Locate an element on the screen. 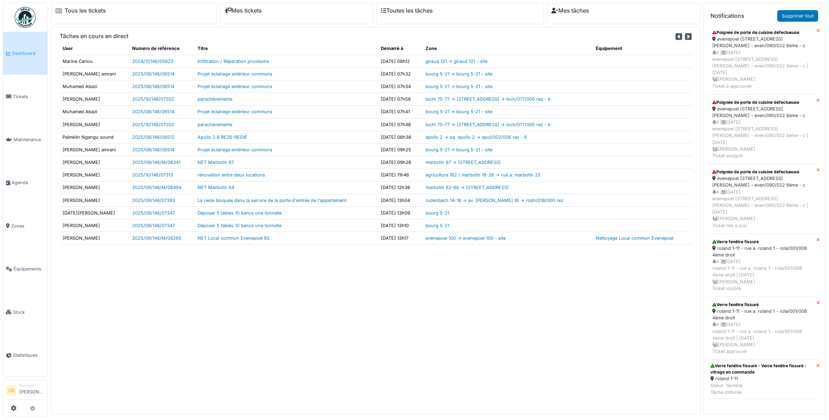 Image resolution: width=829 pixels, height=420 pixels. a: Infiltration / Réparation provisoire is located at coordinates (233, 61).